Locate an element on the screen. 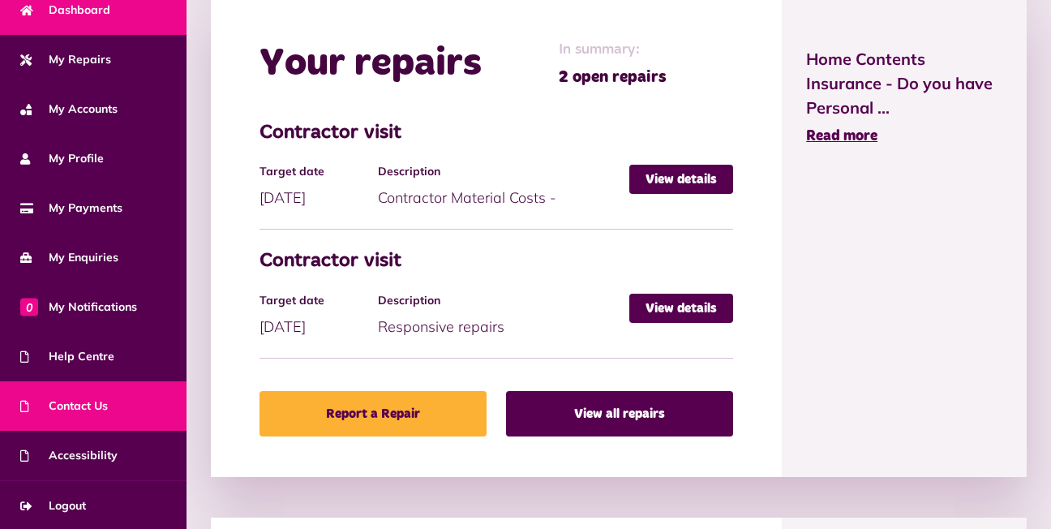  span: My Notifications is located at coordinates (79, 307).